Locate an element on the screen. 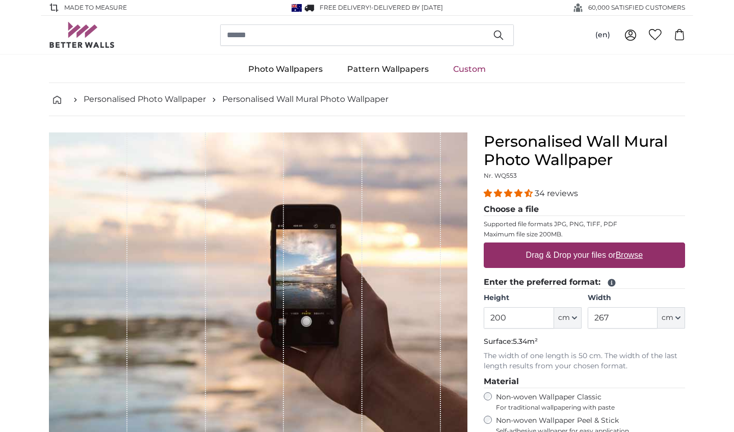 This screenshot has height=432, width=734. label: Height is located at coordinates (532, 298).